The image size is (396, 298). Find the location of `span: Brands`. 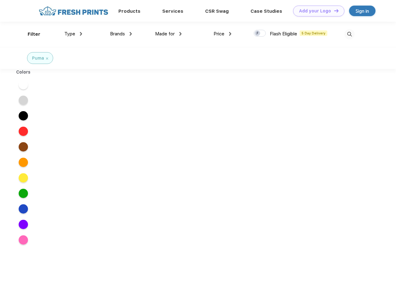

span: Brands is located at coordinates (117, 34).